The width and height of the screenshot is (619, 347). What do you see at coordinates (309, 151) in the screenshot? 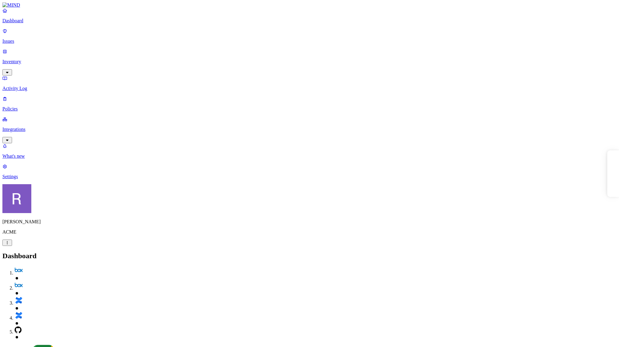
I see `a: What's new` at bounding box center [309, 151].